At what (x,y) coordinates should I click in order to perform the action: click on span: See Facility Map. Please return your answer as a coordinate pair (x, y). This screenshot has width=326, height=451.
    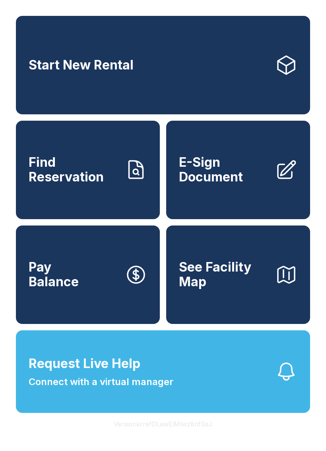
    Looking at the image, I should click on (224, 274).